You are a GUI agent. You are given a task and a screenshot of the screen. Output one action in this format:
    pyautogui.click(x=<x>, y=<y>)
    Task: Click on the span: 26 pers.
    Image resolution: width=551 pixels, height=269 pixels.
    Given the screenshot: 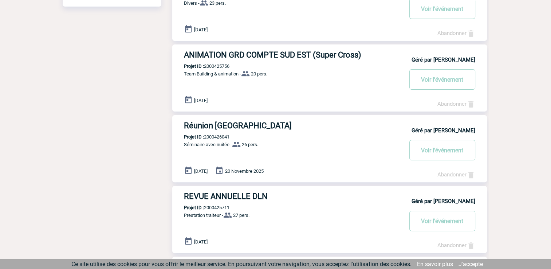 What is the action you would take?
    pyautogui.click(x=250, y=144)
    